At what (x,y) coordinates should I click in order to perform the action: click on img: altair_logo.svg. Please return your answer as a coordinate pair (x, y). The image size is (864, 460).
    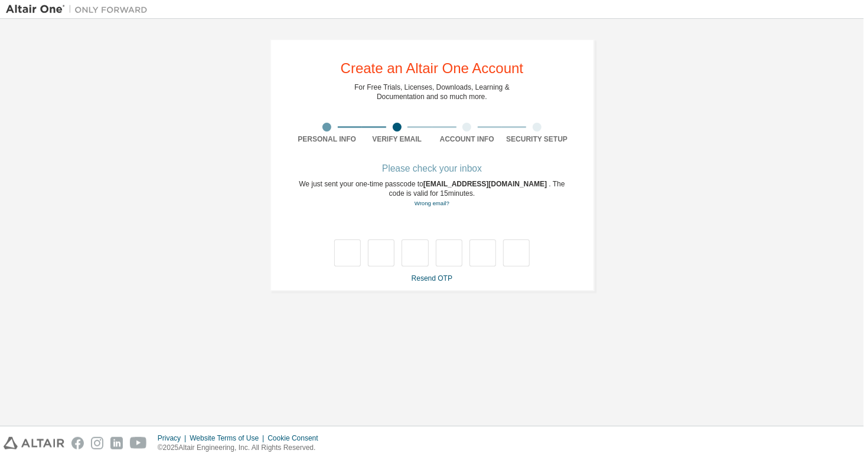
    Looking at the image, I should click on (34, 443).